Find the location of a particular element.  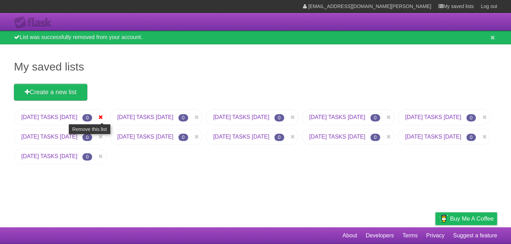

img: Buy me a coffee is located at coordinates (444, 219).